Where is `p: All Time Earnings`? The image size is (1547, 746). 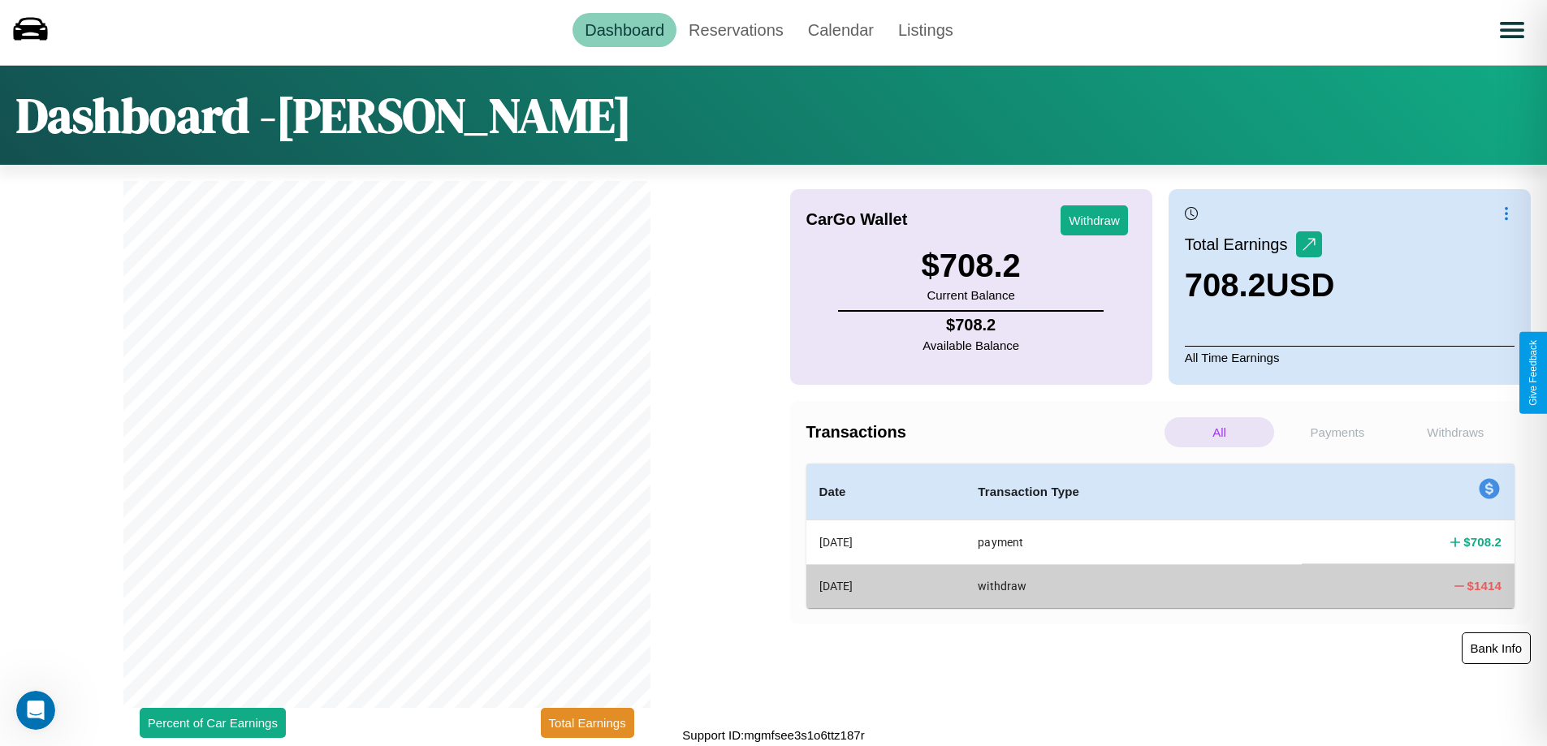
p: All Time Earnings is located at coordinates (1350, 357).